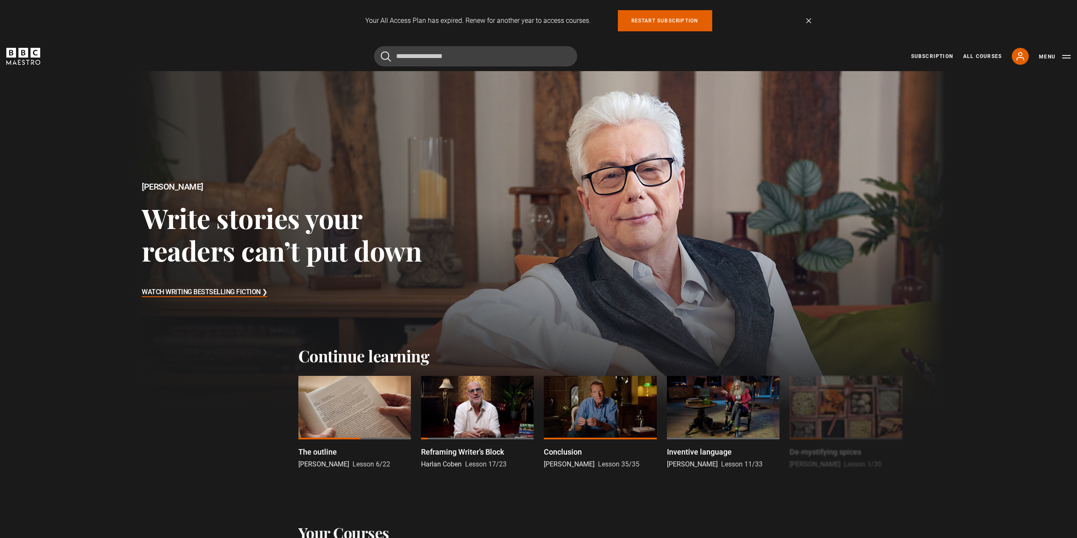 Image resolution: width=1077 pixels, height=538 pixels. What do you see at coordinates (204, 292) in the screenshot?
I see `h3: Watch Writing Bestselling Fiction ❯` at bounding box center [204, 292].